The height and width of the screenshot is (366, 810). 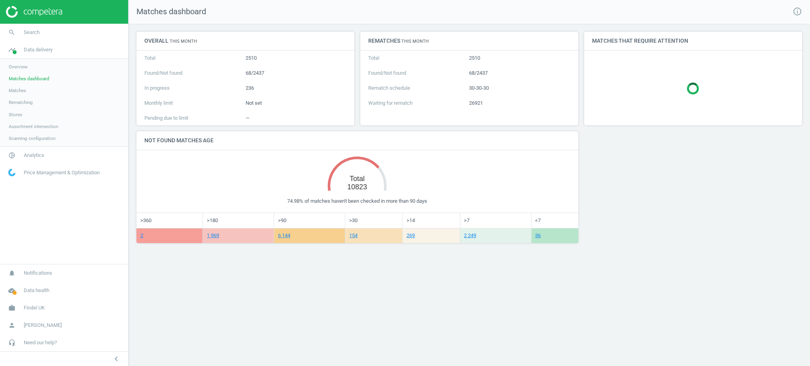 I want to click on p: 236, so click(x=296, y=88).